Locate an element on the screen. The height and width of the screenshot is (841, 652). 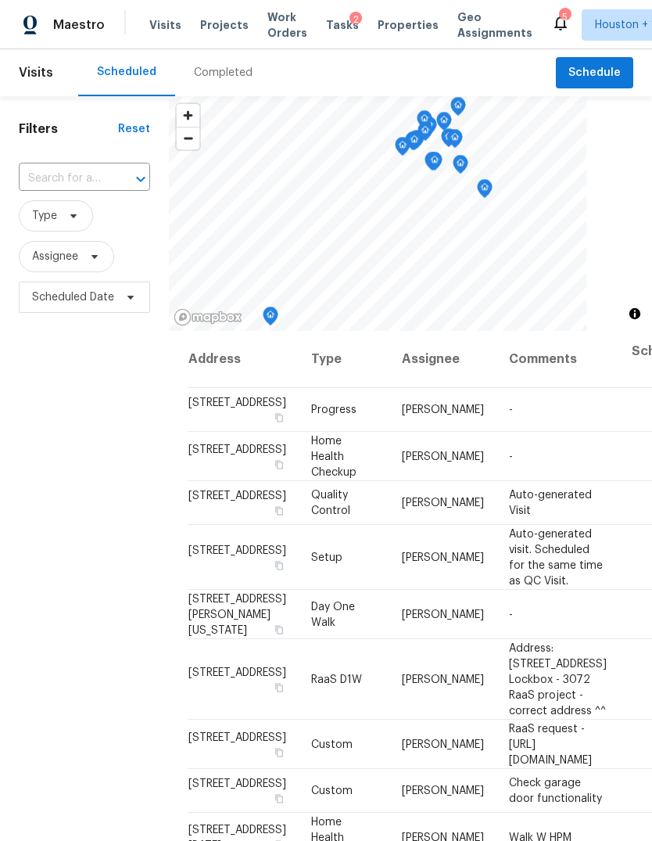
h1: Filters is located at coordinates (68, 129).